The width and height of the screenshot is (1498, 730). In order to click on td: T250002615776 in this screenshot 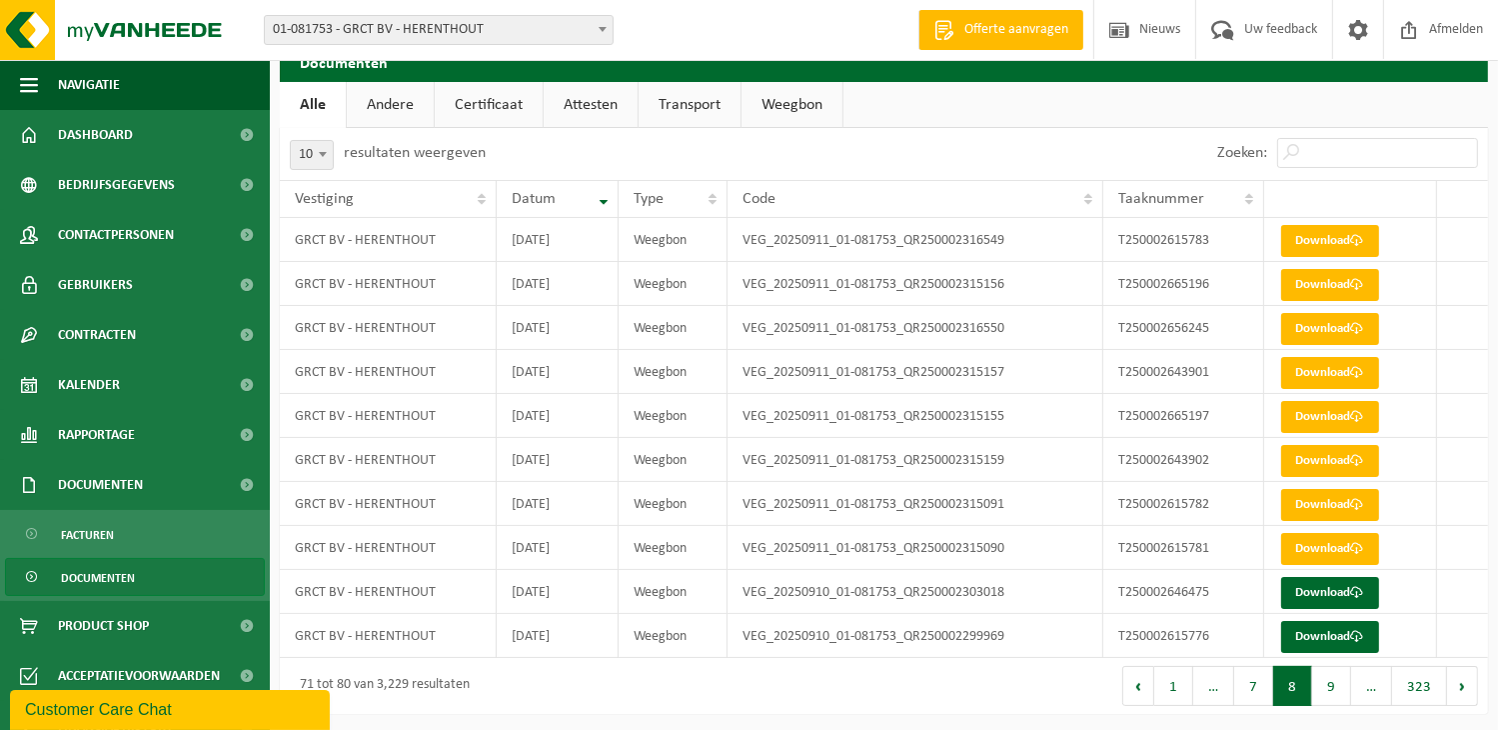, I will do `click(1184, 636)`.